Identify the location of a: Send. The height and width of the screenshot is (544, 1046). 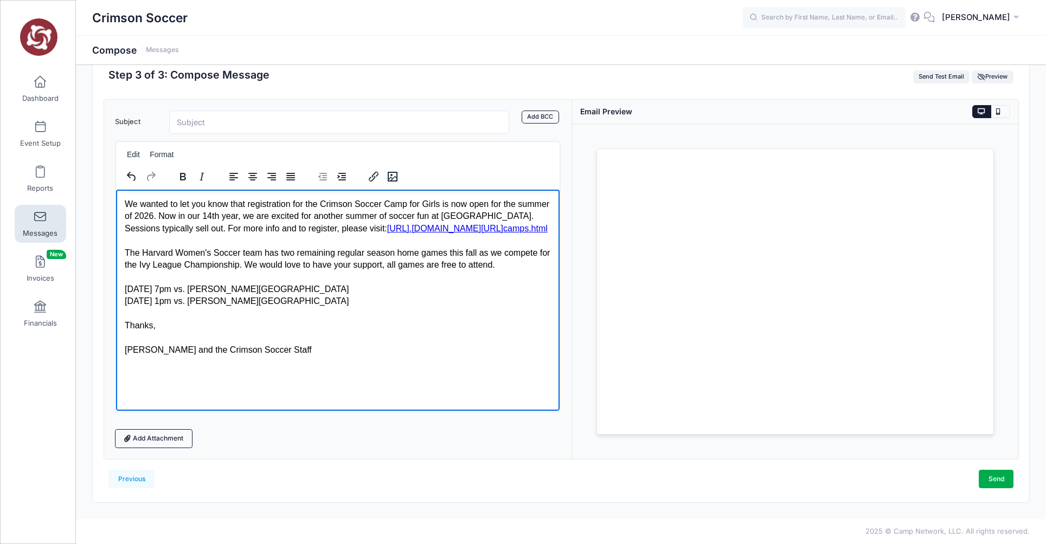
(996, 479).